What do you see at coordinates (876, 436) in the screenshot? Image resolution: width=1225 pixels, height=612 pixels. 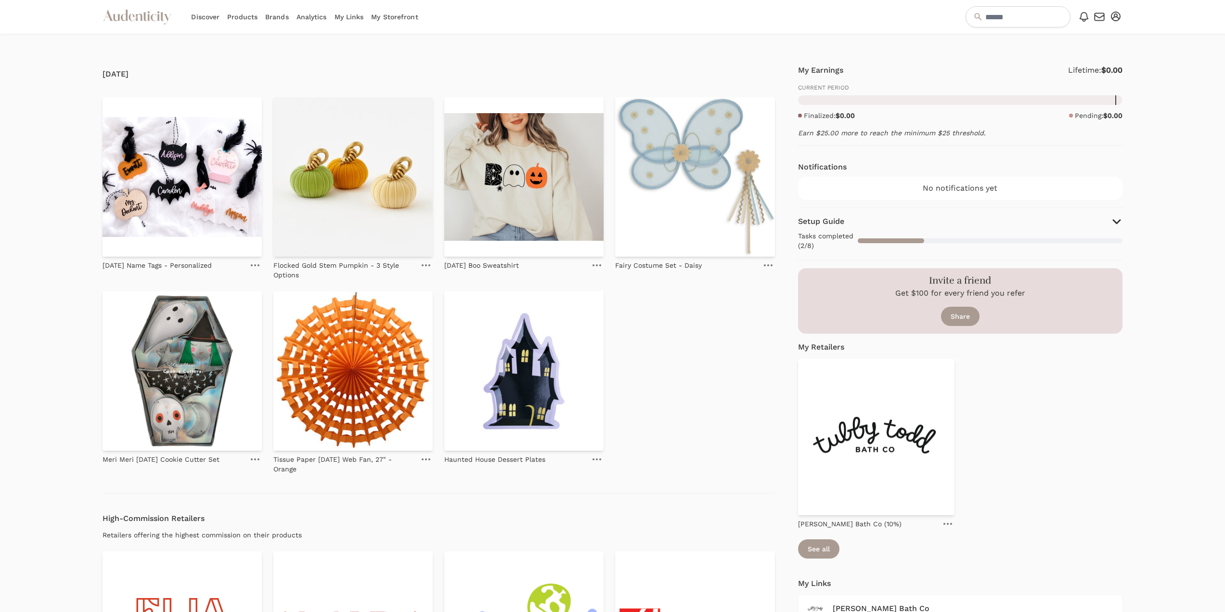 I see `img: 6377c314713fef476d04749f_tubbytoddlogo-2-p-2600.png` at bounding box center [876, 436].